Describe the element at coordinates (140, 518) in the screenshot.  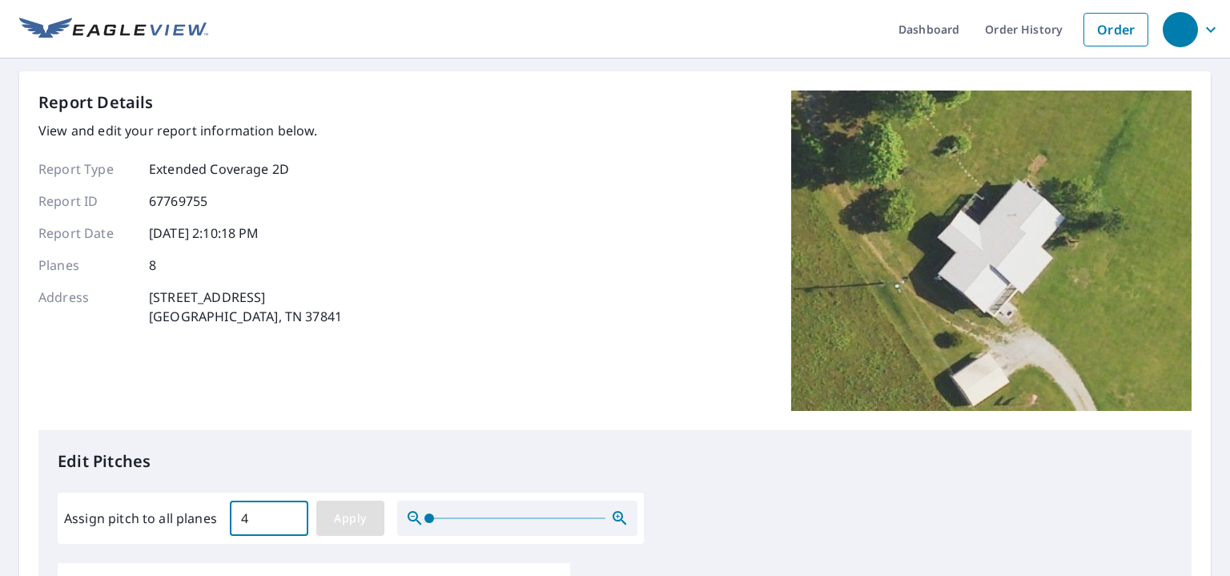
I see `label: Assign pitch to all planes` at that location.